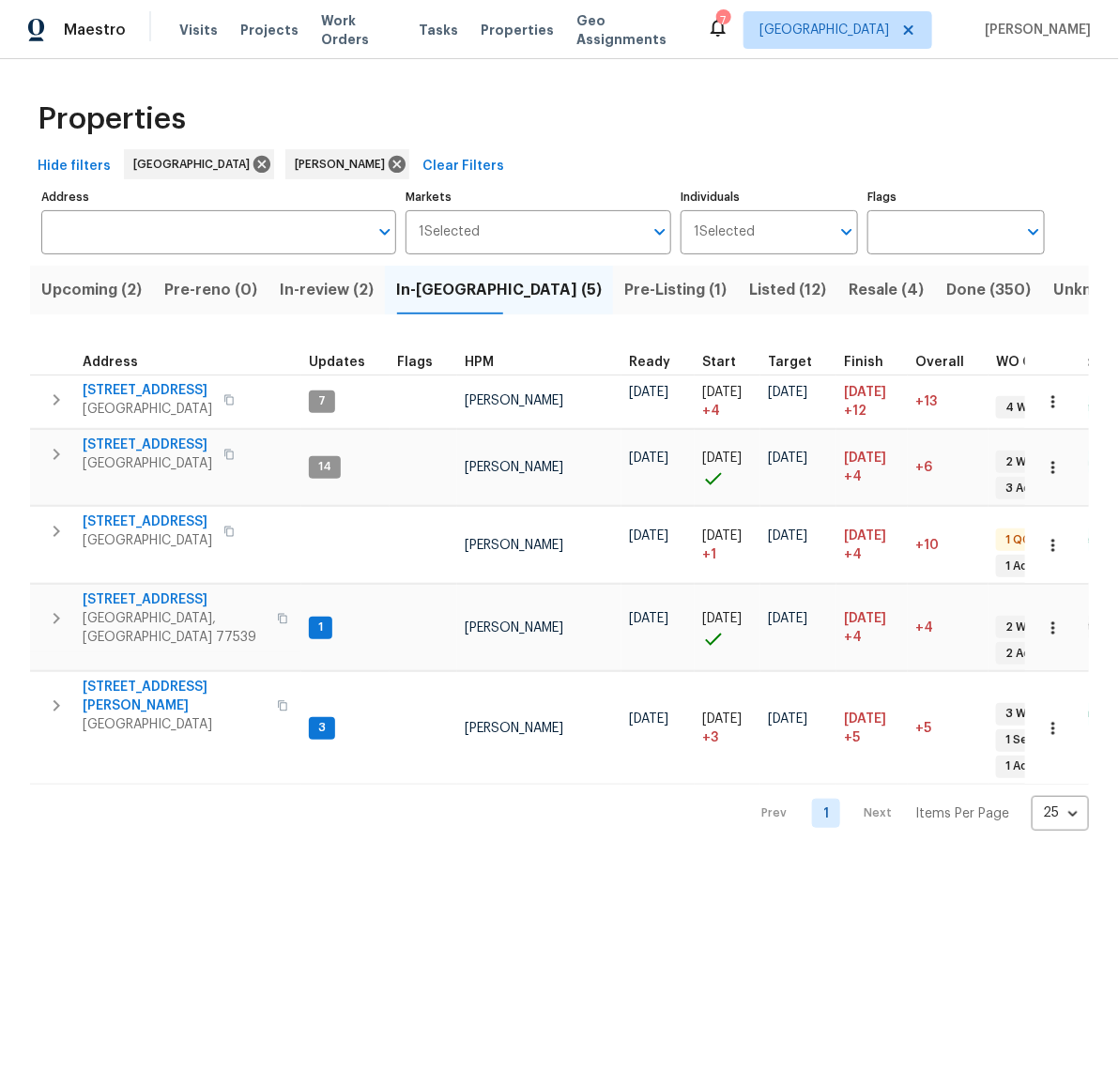 The height and width of the screenshot is (1086, 1119). Describe the element at coordinates (1017, 540) in the screenshot. I see `span: 1 QC` at that location.